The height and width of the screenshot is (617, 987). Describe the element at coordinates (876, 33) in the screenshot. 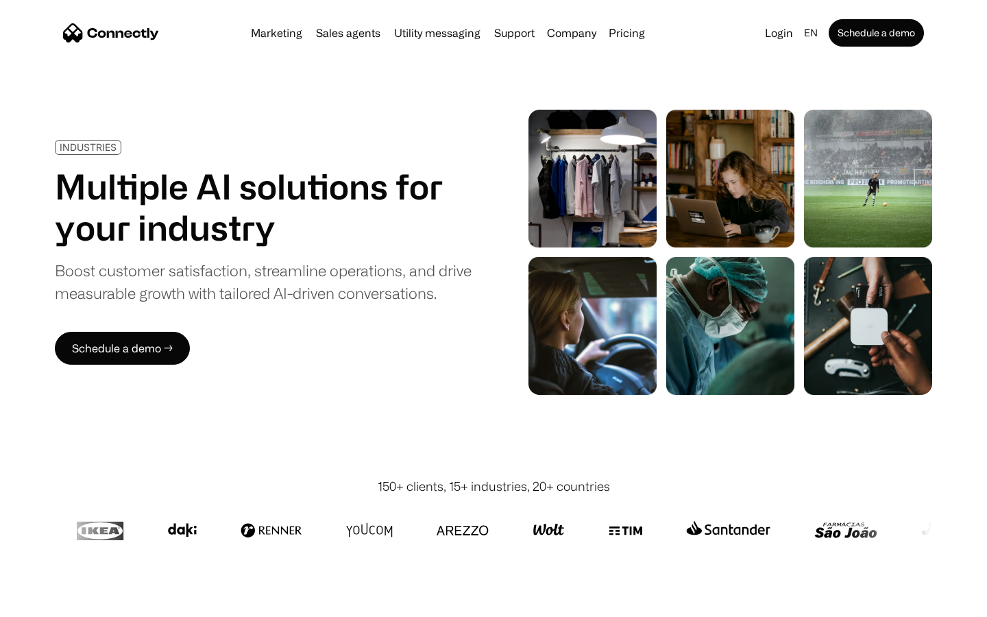

I see `a: Schedule a demo` at that location.